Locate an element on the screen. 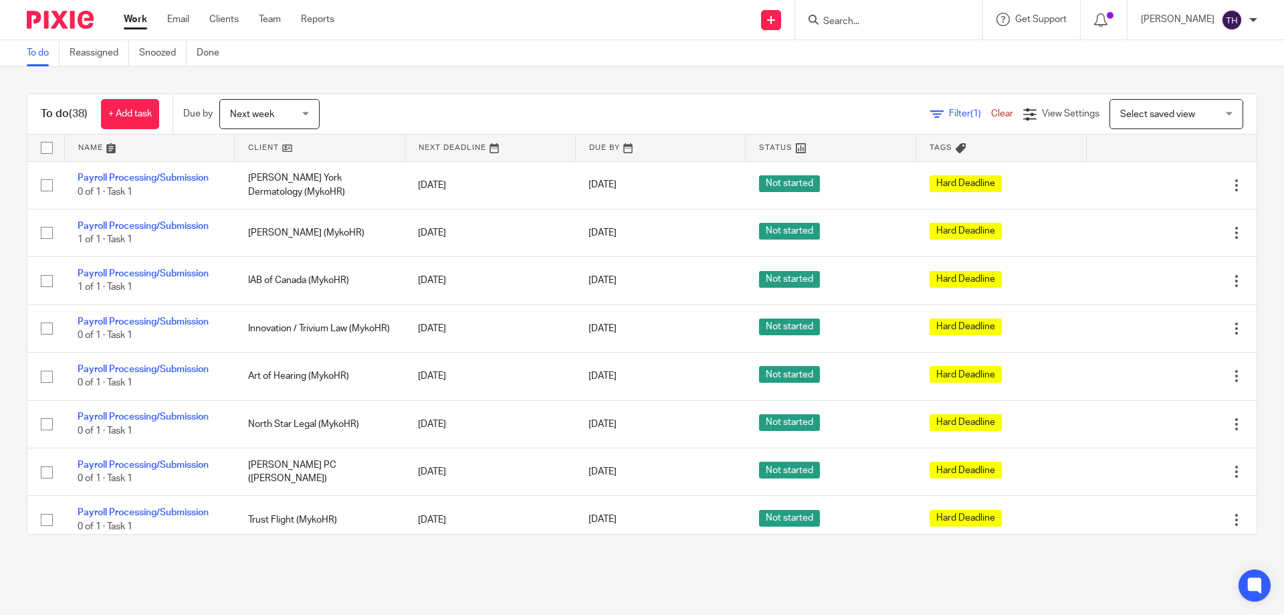 This screenshot has height=615, width=1284. span: (1) is located at coordinates (976, 114).